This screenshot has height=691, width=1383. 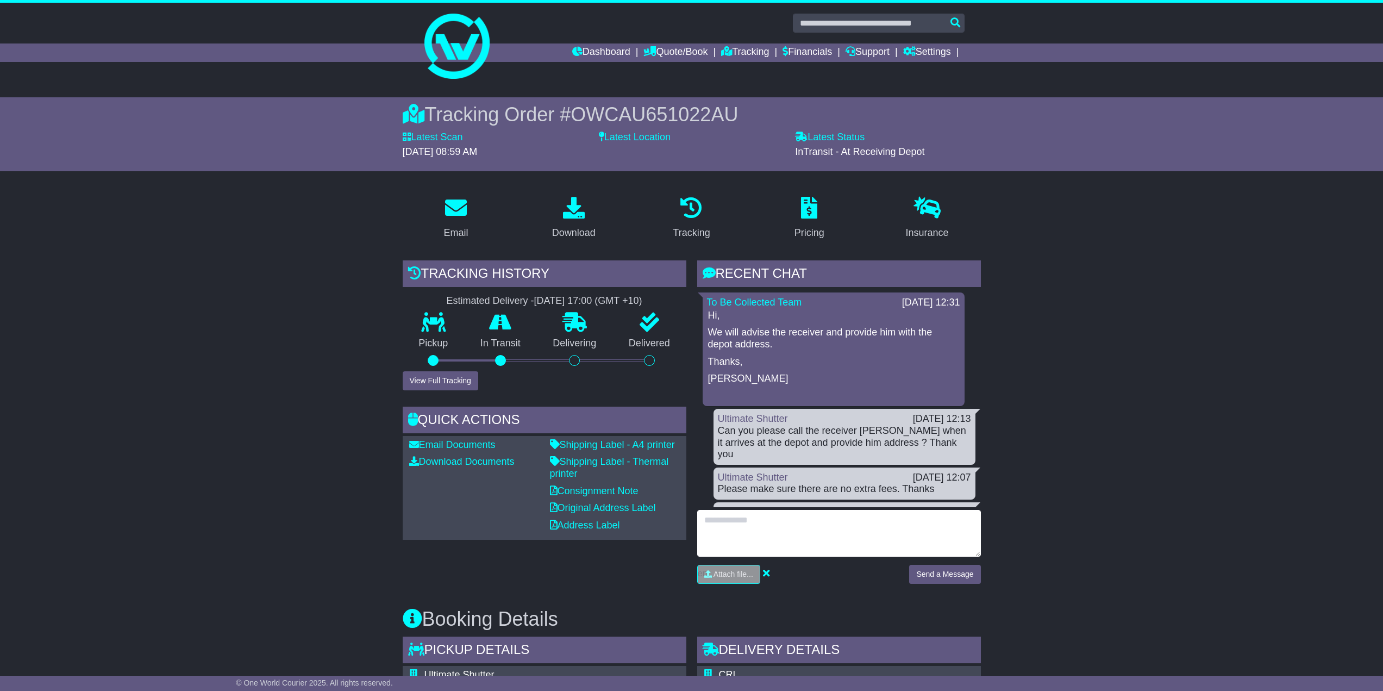 What do you see at coordinates (456, 233) in the screenshot?
I see `div: Email` at bounding box center [456, 233].